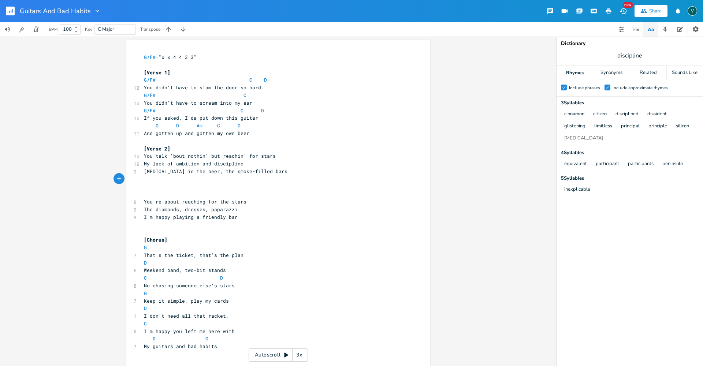  I want to click on span: And gotten up and gotten my own beer, so click(197, 133).